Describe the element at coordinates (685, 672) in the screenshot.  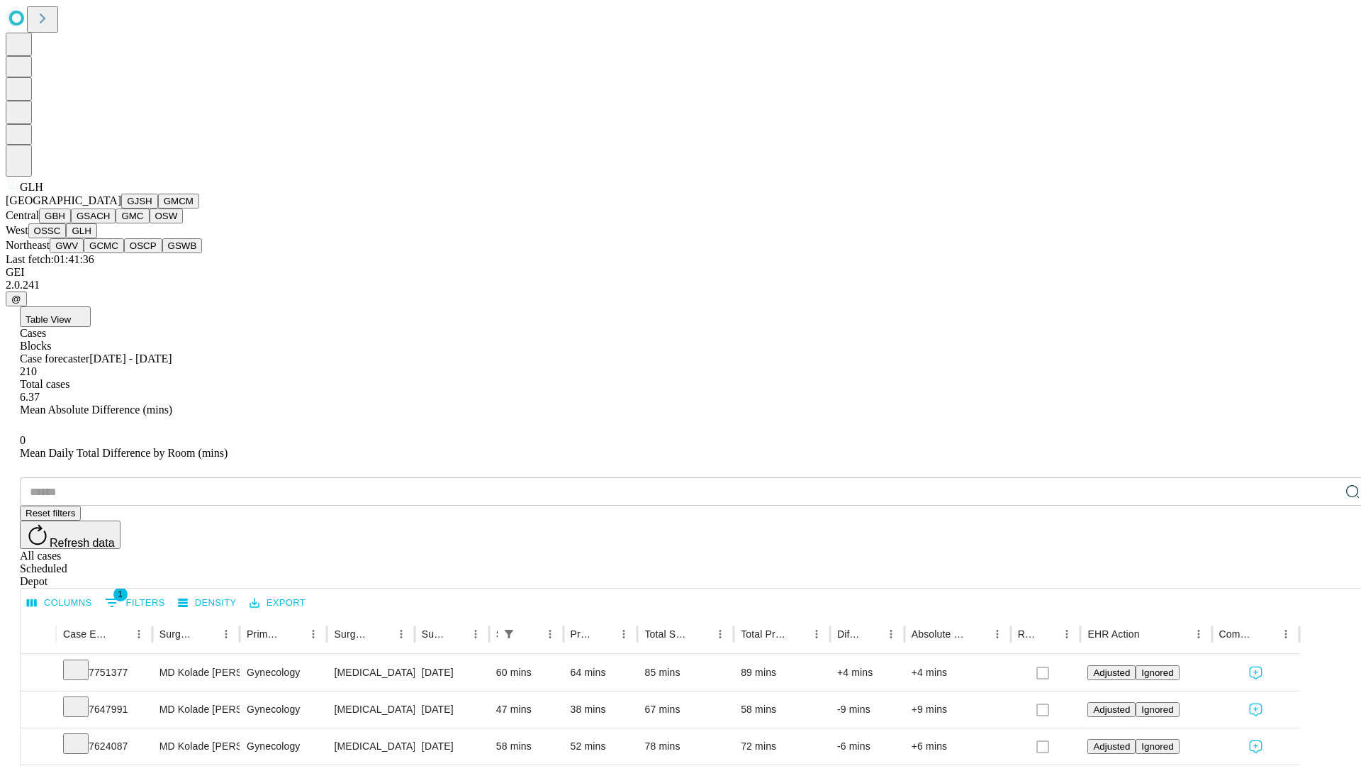
I see `div: 85 mins` at that location.